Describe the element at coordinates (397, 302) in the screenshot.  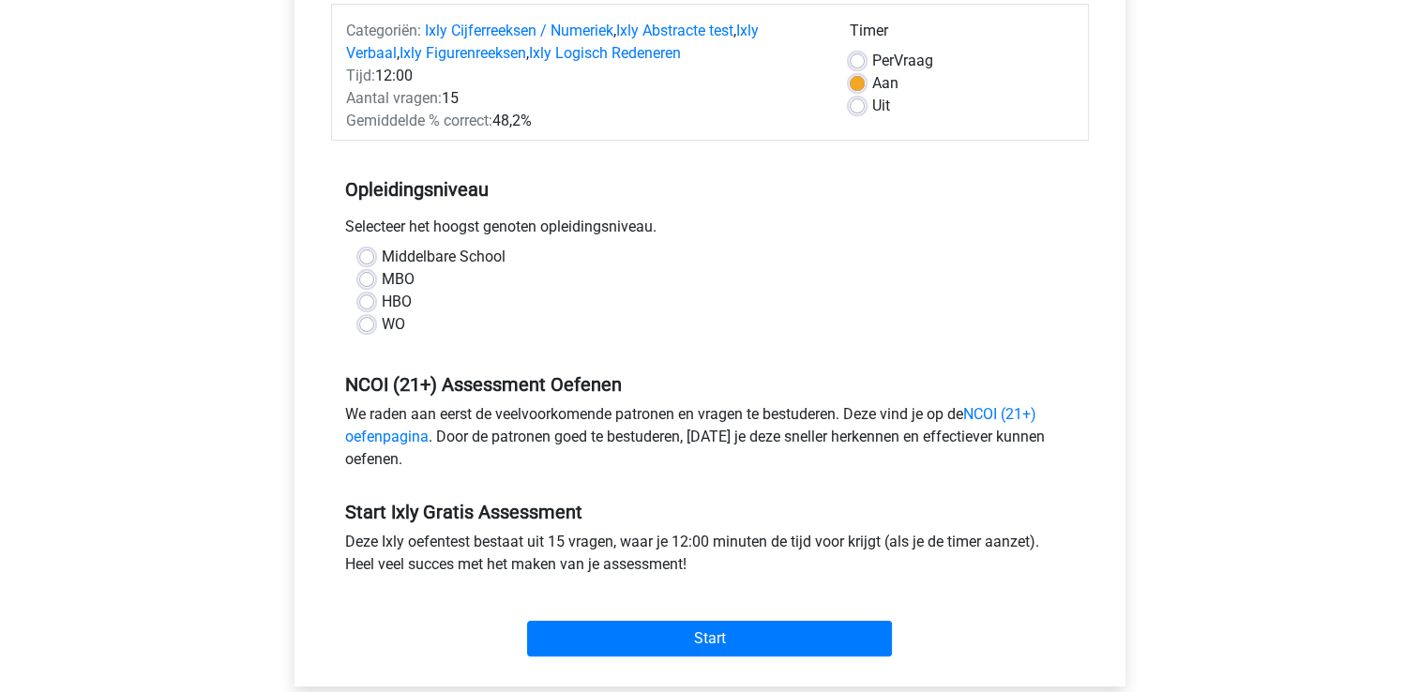
I see `label: HBO` at that location.